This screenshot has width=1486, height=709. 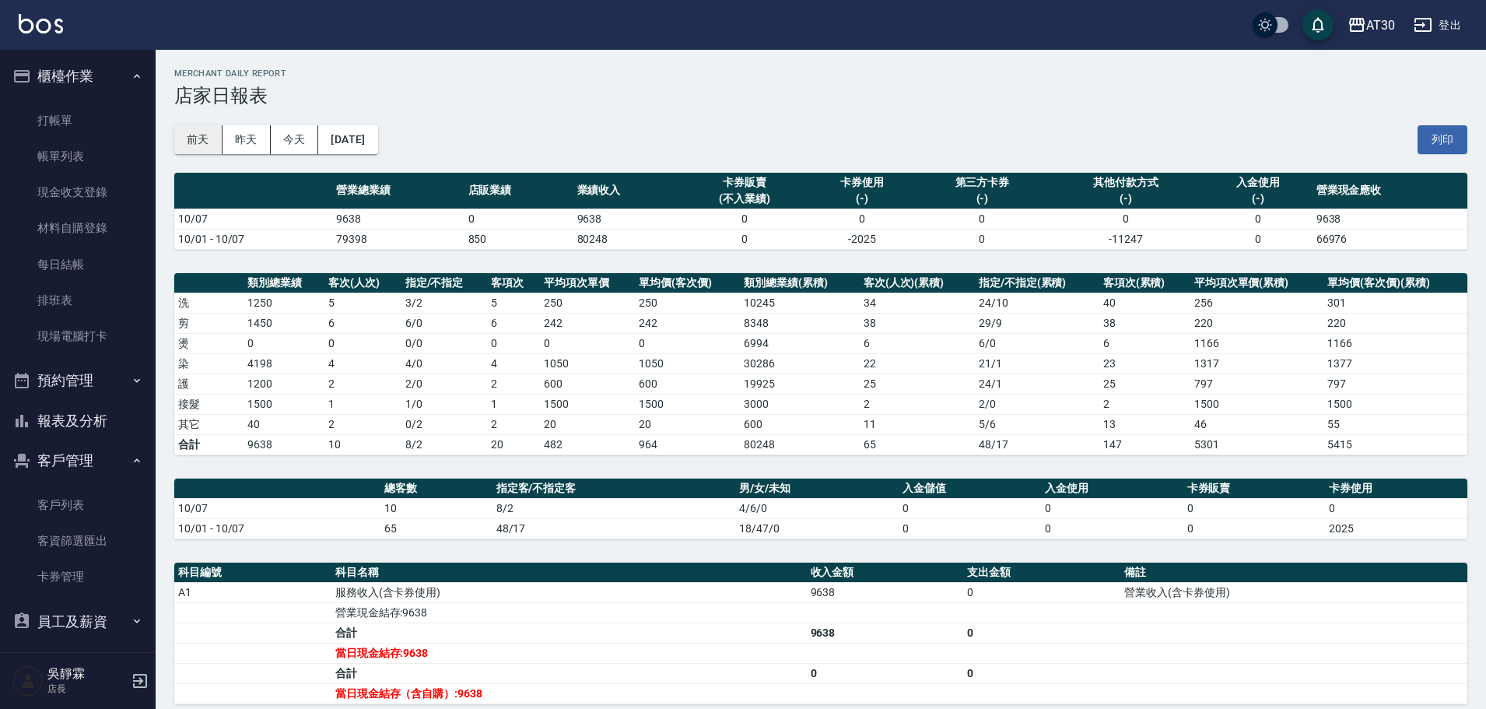 I want to click on td: 55, so click(x=1395, y=424).